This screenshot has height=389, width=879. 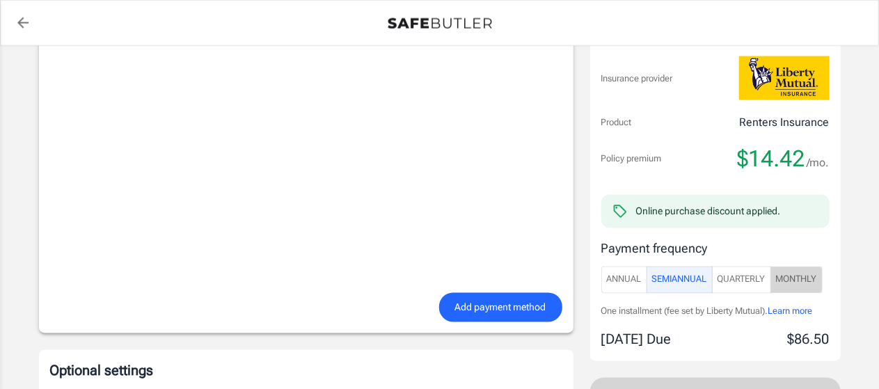 I want to click on p: Renters Insurance, so click(x=784, y=123).